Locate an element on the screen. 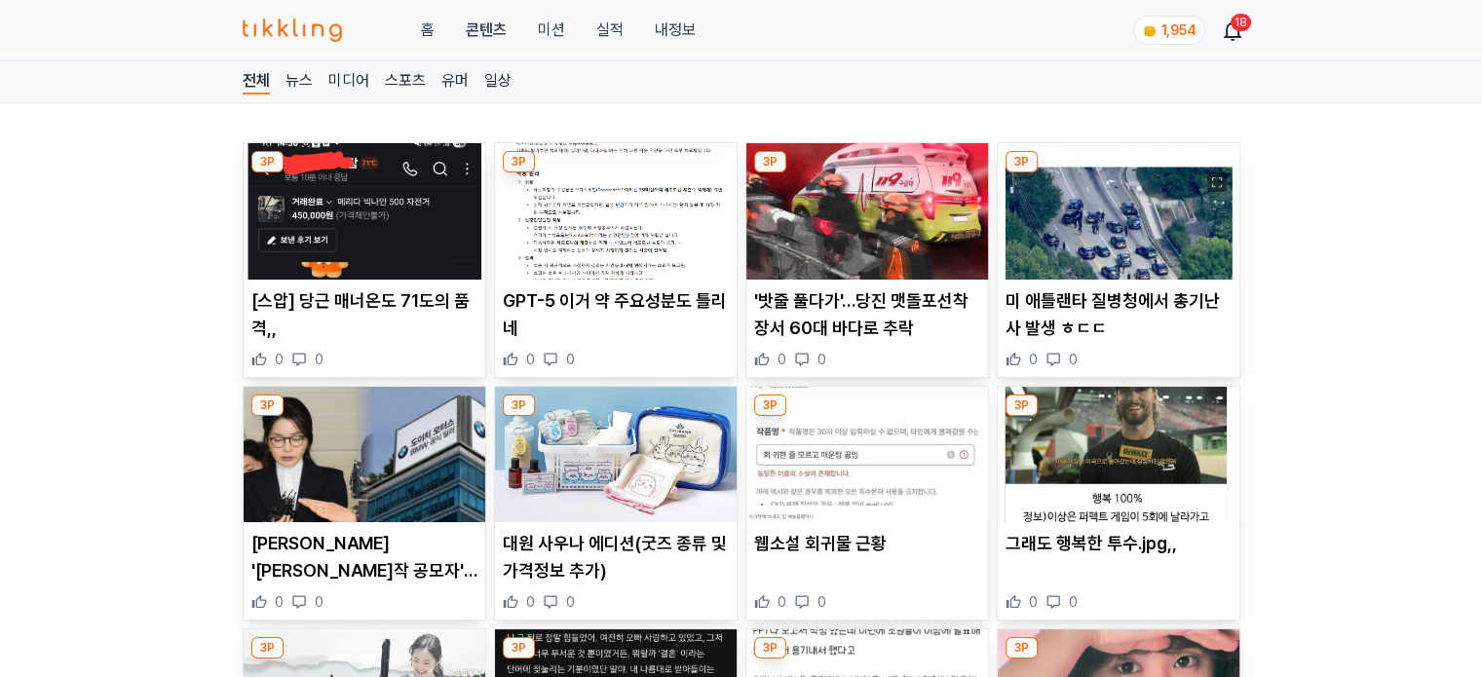  button: 미션 is located at coordinates (551, 30).